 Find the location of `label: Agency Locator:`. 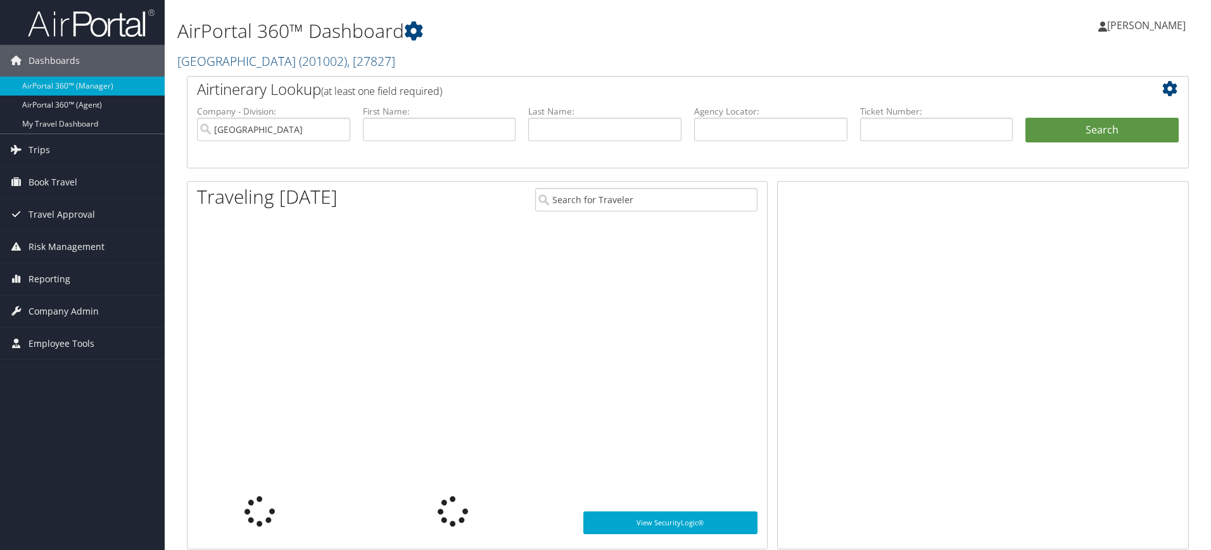

label: Agency Locator: is located at coordinates (771, 111).